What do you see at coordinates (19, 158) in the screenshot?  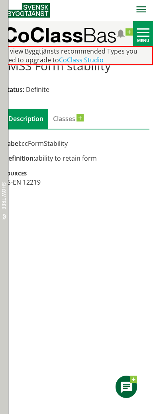 I see `span: Definition:` at bounding box center [19, 158].